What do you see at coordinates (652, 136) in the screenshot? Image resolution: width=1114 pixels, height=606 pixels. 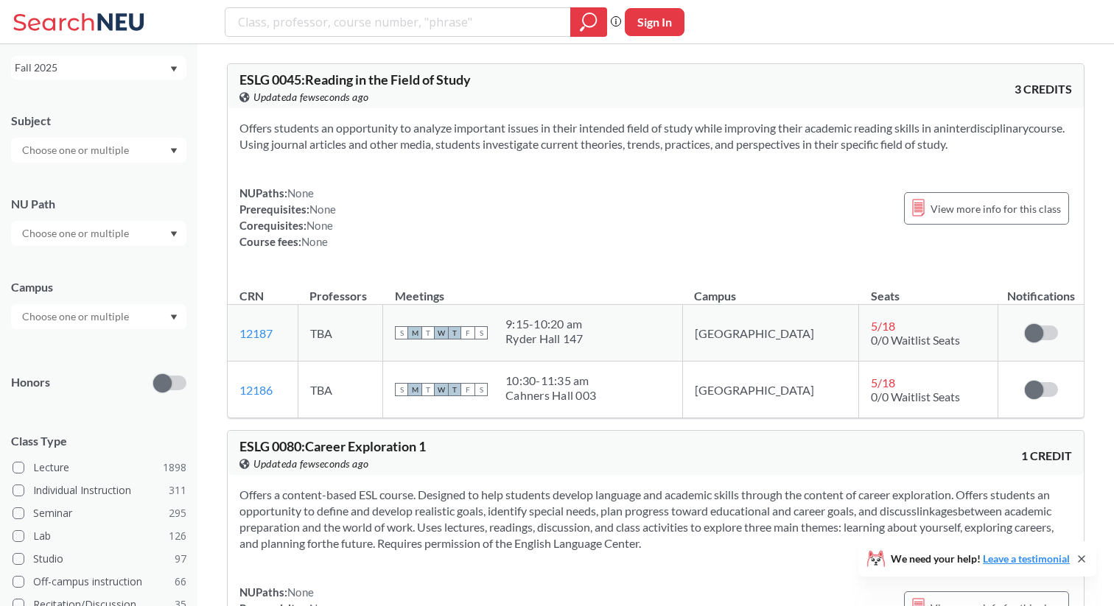 I see `relin-hc: Offers students an opportunity to analyze important issues in their intended field of study while...` at bounding box center [652, 136].